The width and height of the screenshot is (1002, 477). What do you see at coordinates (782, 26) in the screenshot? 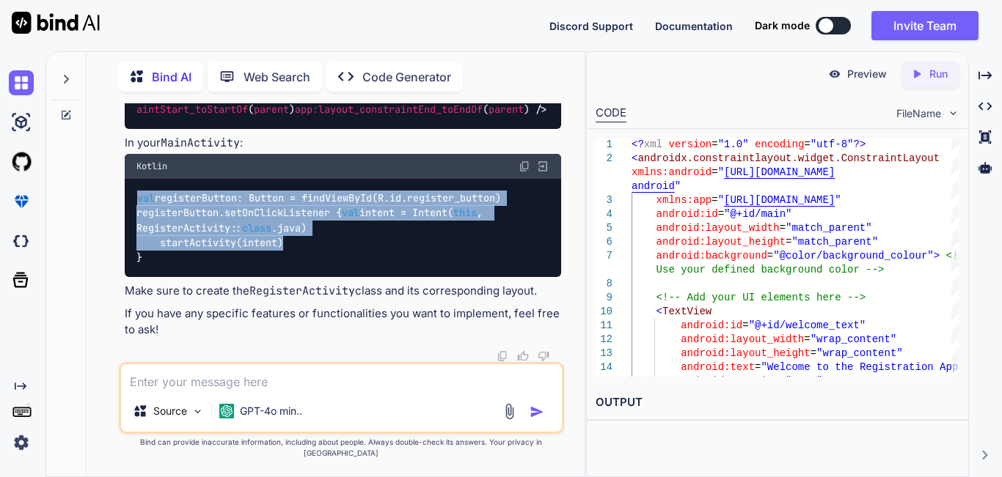
I see `span: Dark mode` at bounding box center [782, 26].